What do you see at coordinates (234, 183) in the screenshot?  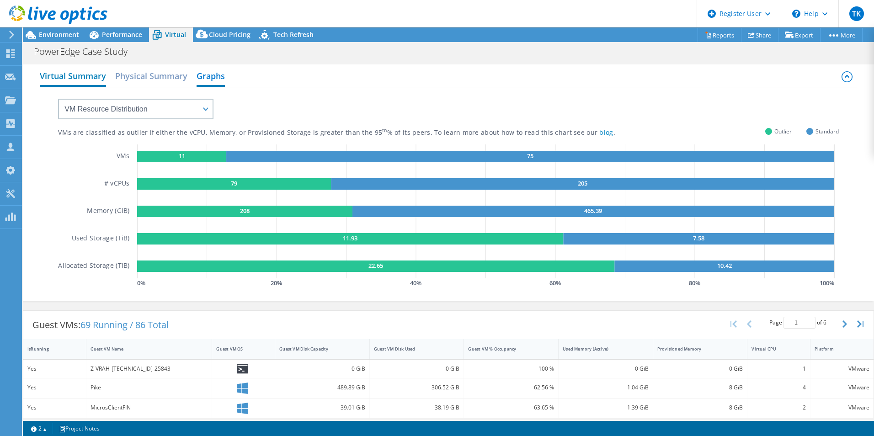 I see `text: 79` at bounding box center [234, 183].